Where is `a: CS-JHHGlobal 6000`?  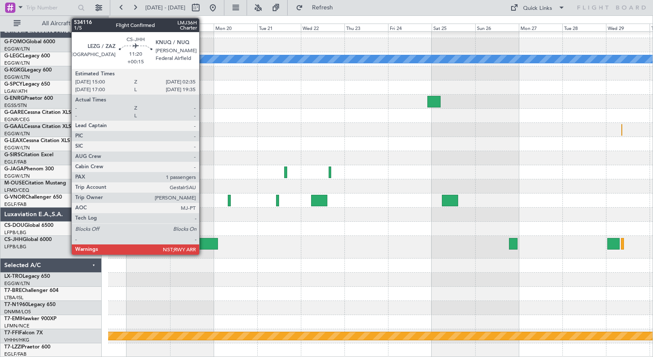 a: CS-JHHGlobal 6000 is located at coordinates (28, 239).